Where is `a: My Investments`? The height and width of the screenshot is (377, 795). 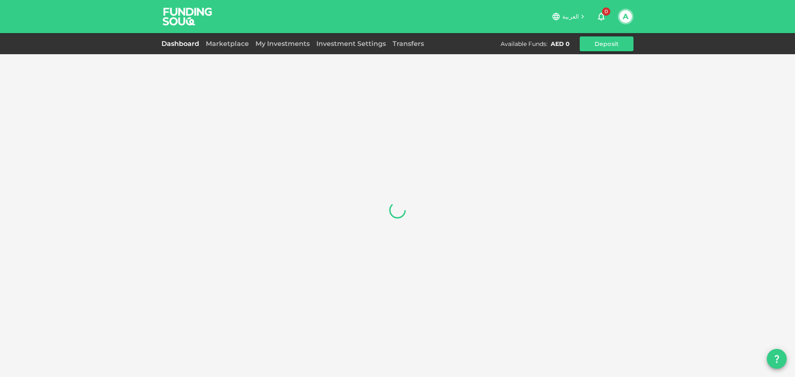
a: My Investments is located at coordinates (282, 43).